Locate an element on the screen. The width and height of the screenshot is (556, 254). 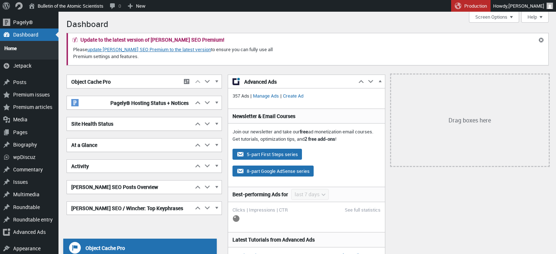
button: Screen Options is located at coordinates (494, 17).